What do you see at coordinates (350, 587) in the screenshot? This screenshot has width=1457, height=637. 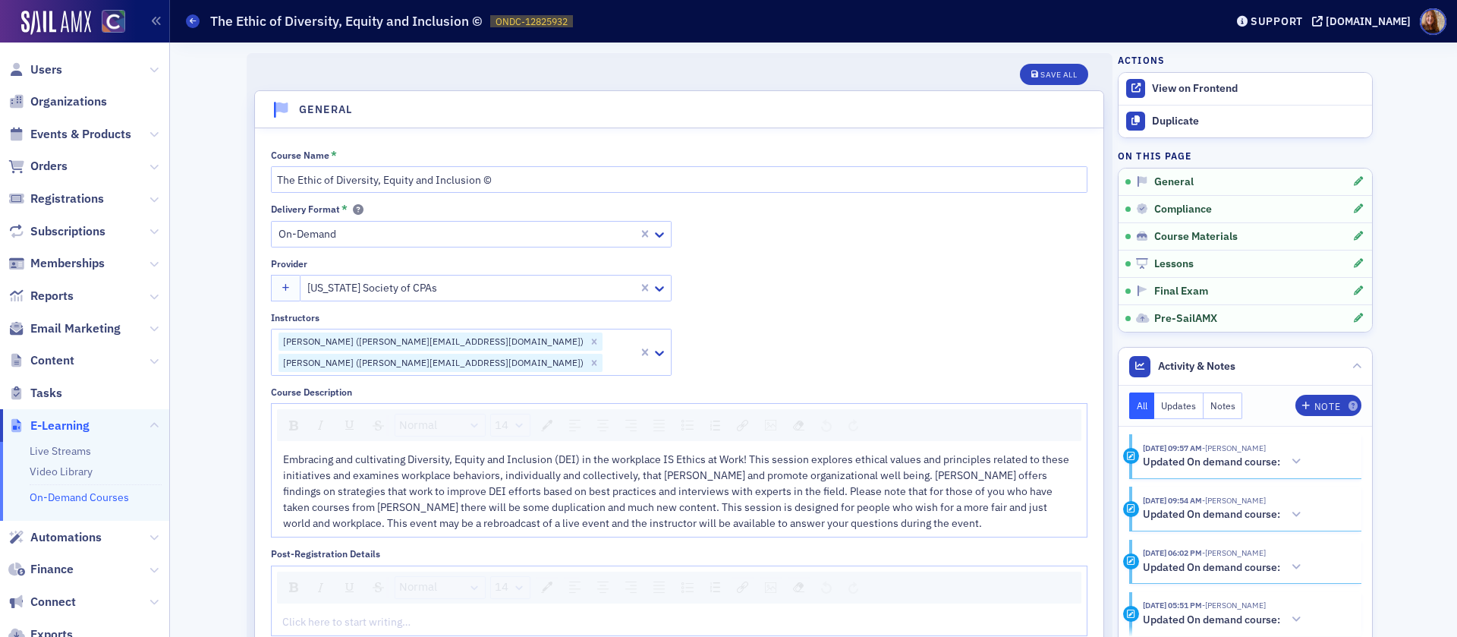 I see `div: Underline` at bounding box center [350, 587].